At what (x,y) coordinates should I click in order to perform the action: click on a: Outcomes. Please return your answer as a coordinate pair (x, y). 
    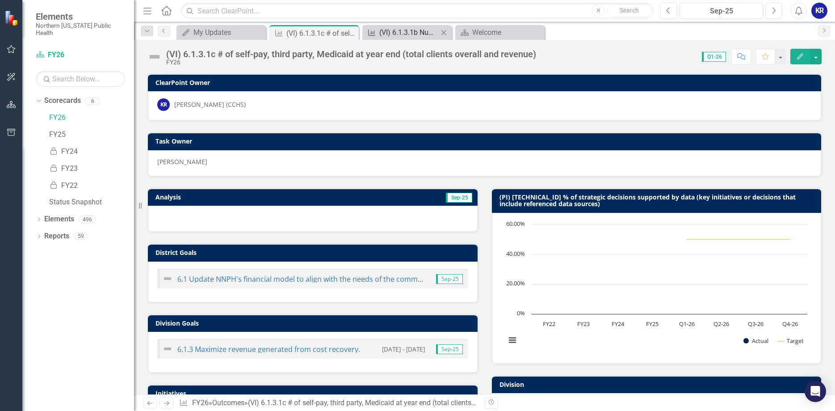
    Looking at the image, I should click on (228, 402).